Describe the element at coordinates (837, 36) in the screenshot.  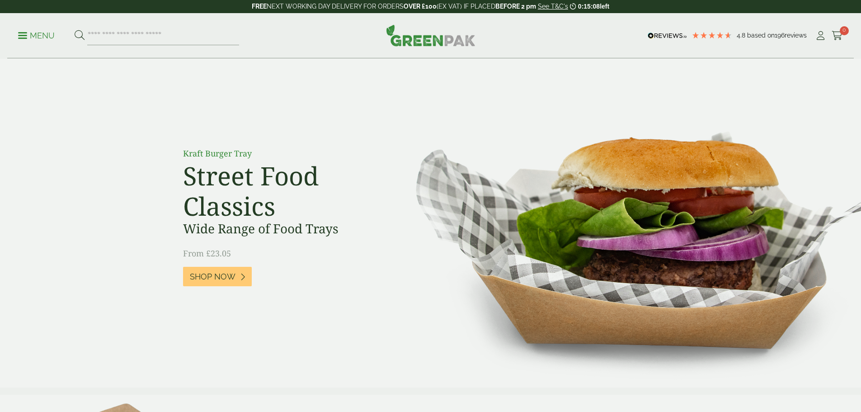
I see `a: 0` at that location.